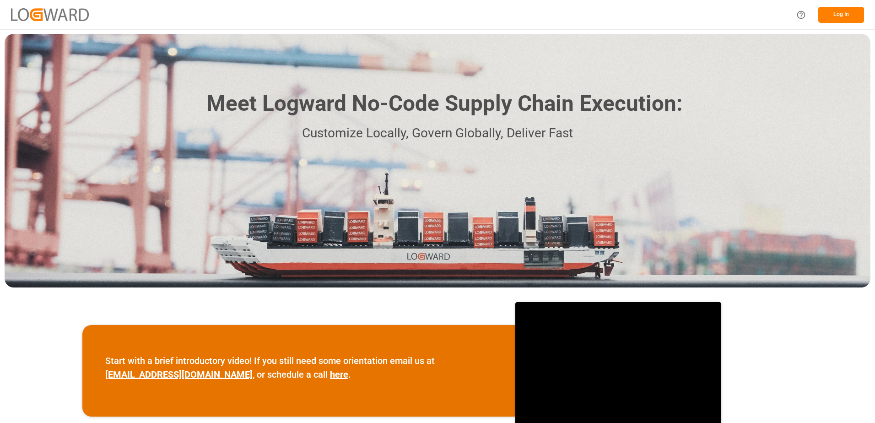  I want to click on p: Start with a brief introductory video! If you still need some orientation email us at , or schedu..., so click(299, 368).